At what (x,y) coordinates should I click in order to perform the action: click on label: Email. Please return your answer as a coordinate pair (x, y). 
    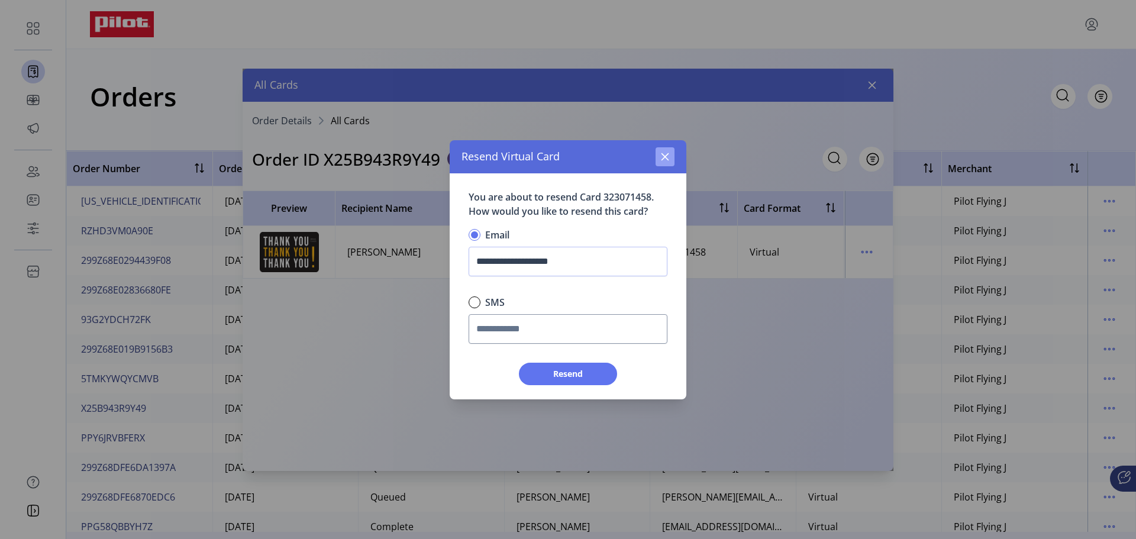
    Looking at the image, I should click on (497, 235).